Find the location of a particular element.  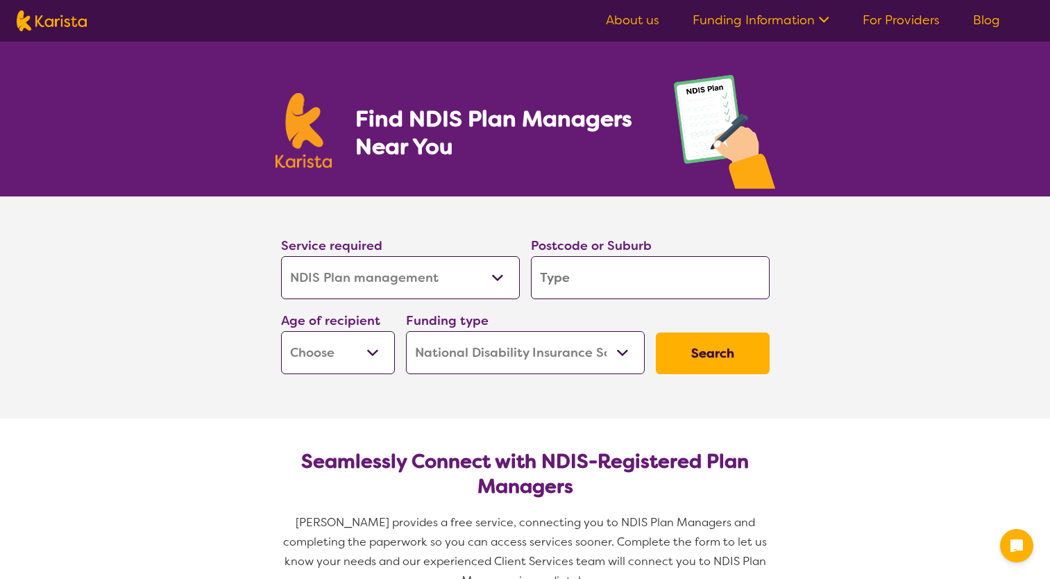

label: Service required is located at coordinates (332, 246).